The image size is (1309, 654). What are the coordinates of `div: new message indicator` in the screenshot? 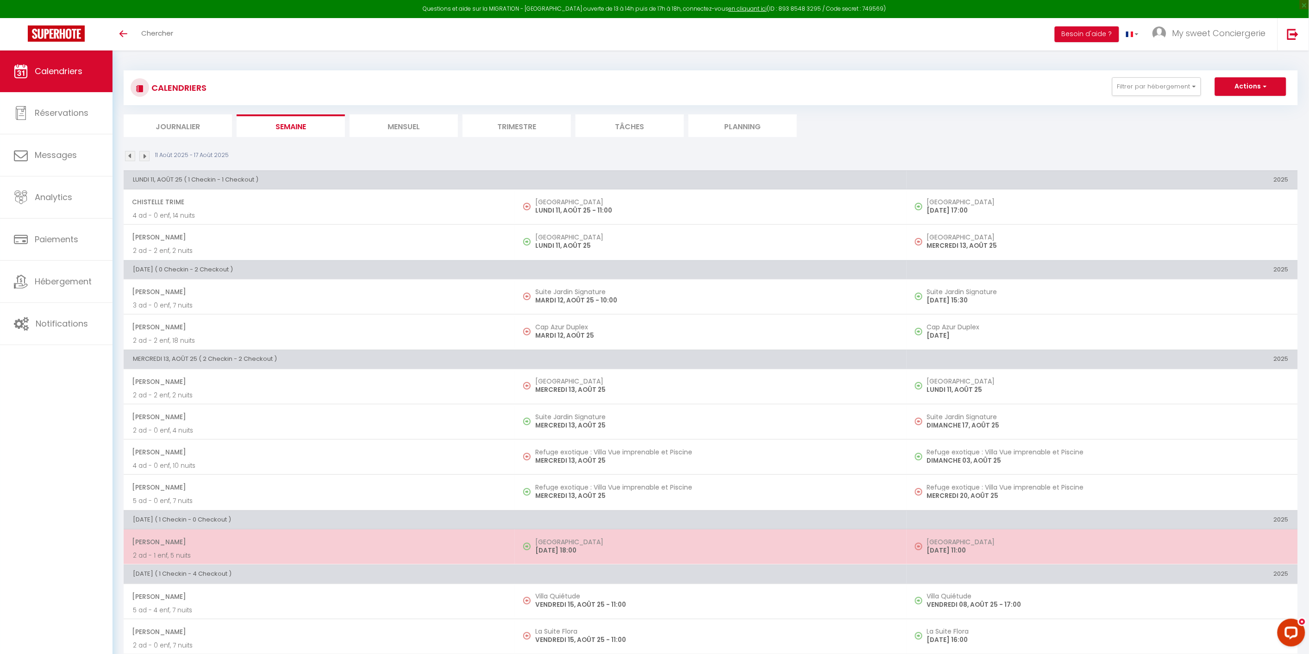 It's located at (32, 6).